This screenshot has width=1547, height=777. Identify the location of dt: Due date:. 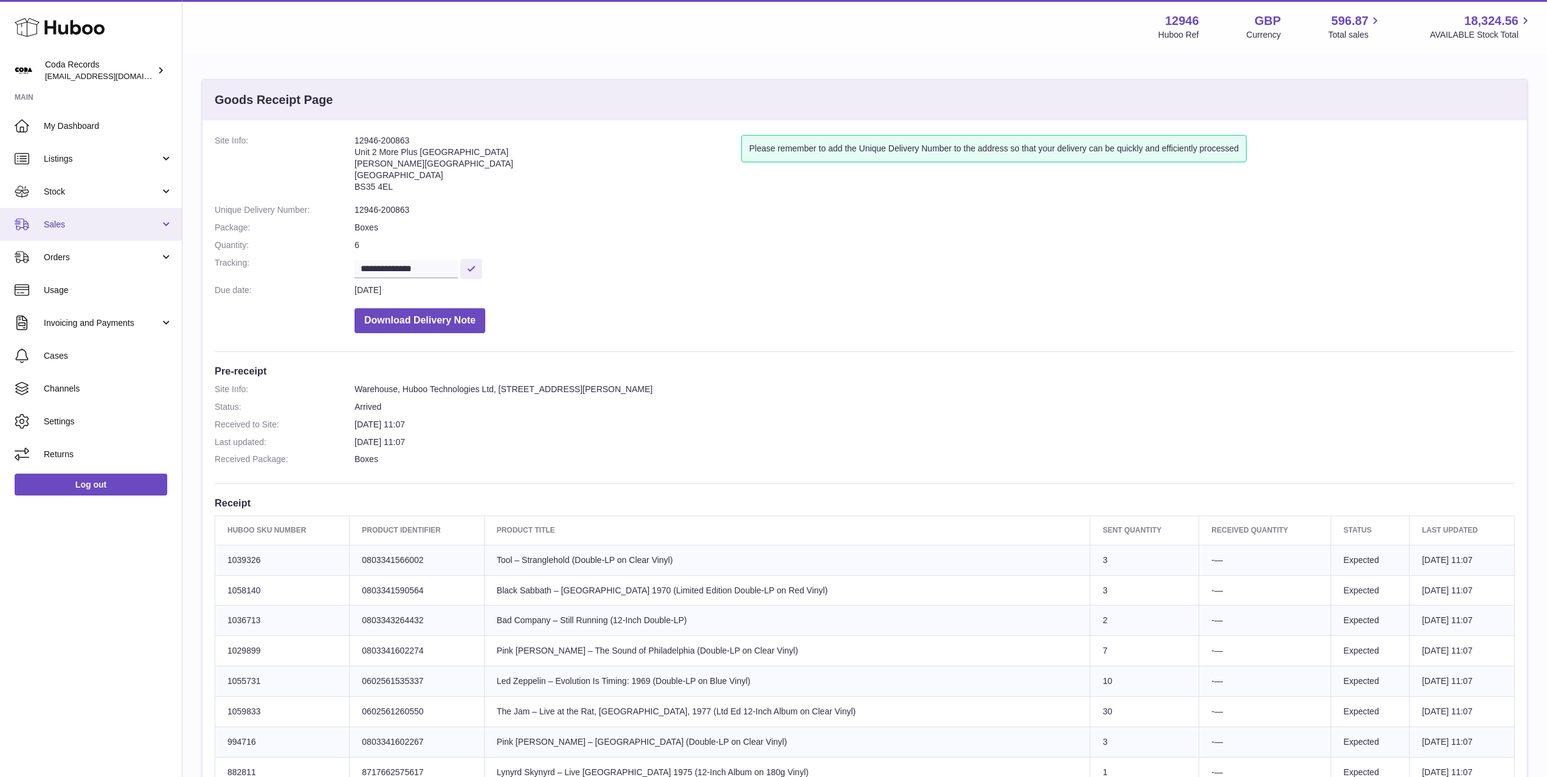
(285, 290).